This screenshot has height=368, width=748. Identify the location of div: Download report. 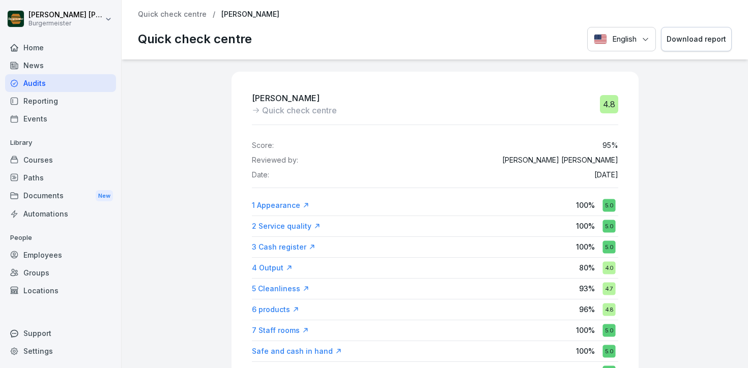
(696, 39).